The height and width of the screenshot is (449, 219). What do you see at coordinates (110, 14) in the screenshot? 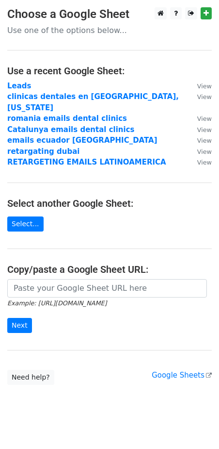
I see `h3: Choose a Google Sheet` at bounding box center [110, 14].